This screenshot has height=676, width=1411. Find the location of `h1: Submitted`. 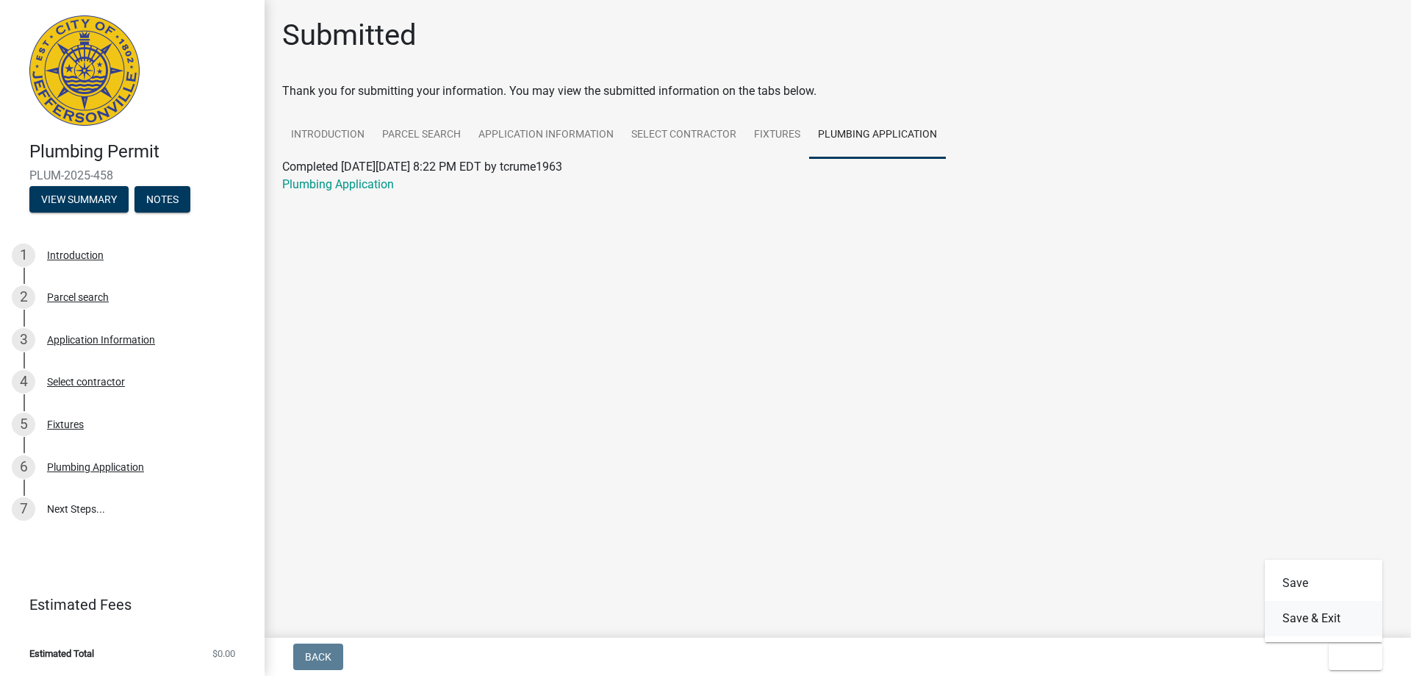

h1: Submitted is located at coordinates (349, 35).